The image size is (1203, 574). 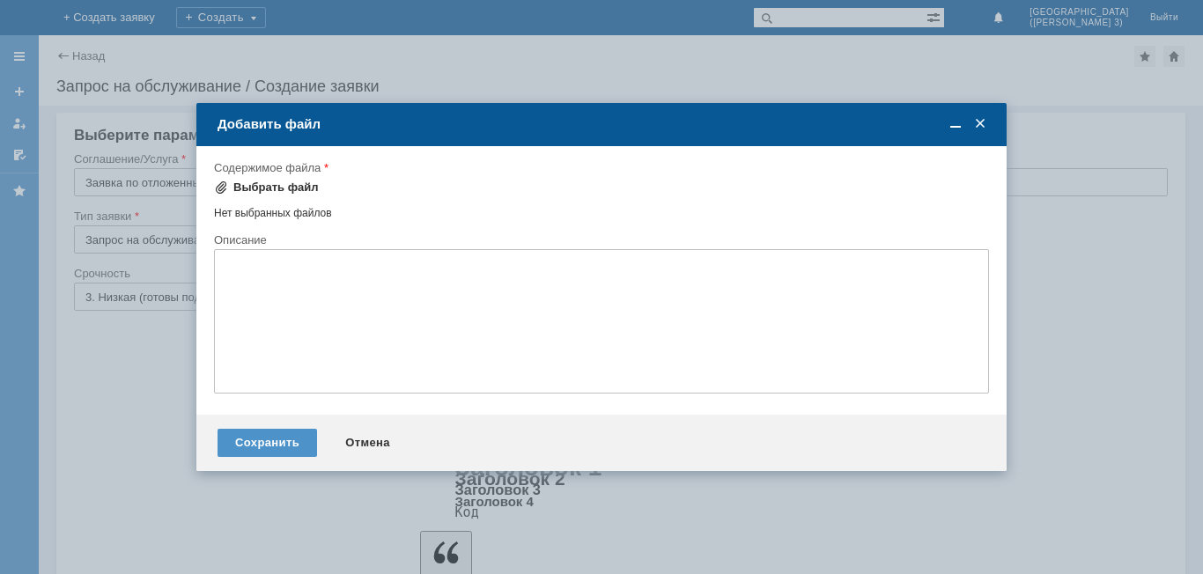 I want to click on div: Добавить файл, so click(x=603, y=124).